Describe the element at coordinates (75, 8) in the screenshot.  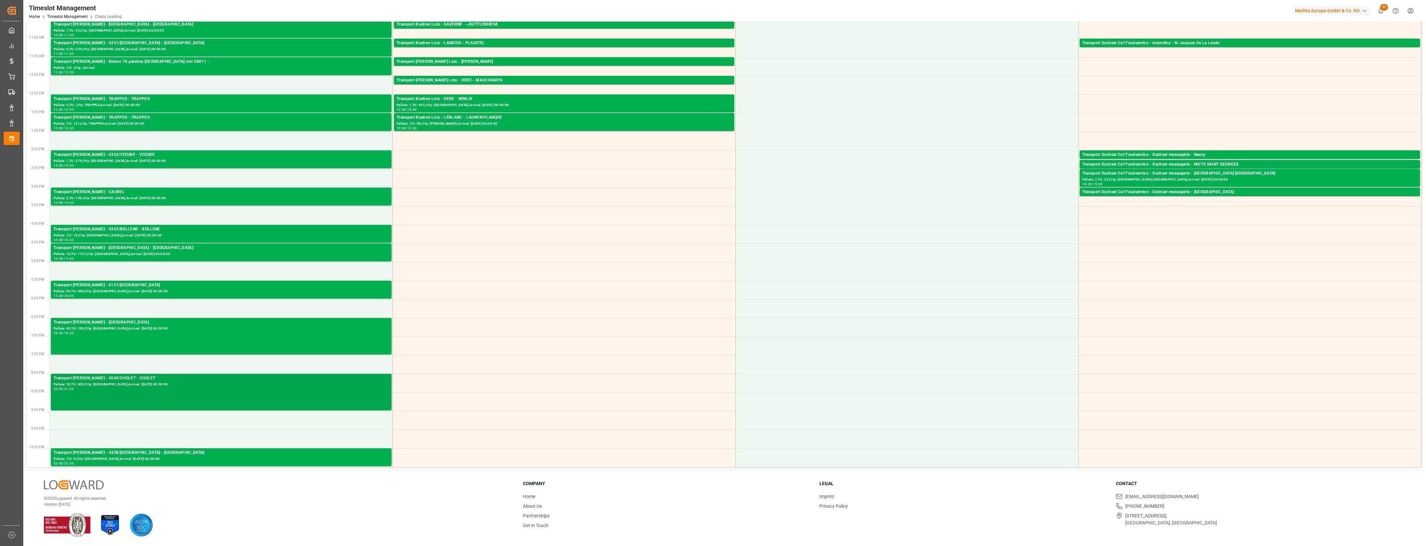
I see `div: Timeslot Management` at that location.